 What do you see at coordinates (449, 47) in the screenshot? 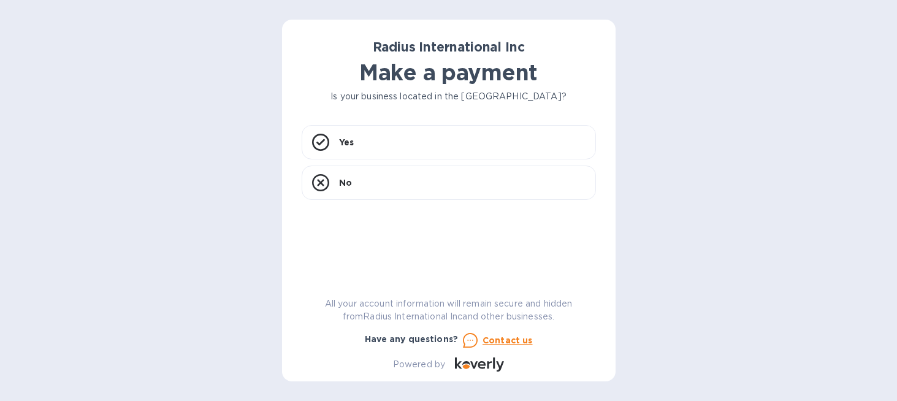
I see `b: Radius International Inc` at bounding box center [449, 47].